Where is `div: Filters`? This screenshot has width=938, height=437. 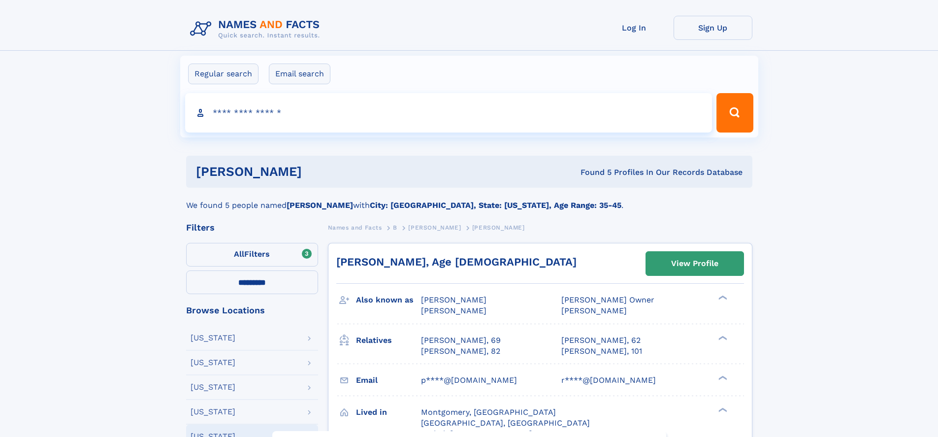 div: Filters is located at coordinates (252, 227).